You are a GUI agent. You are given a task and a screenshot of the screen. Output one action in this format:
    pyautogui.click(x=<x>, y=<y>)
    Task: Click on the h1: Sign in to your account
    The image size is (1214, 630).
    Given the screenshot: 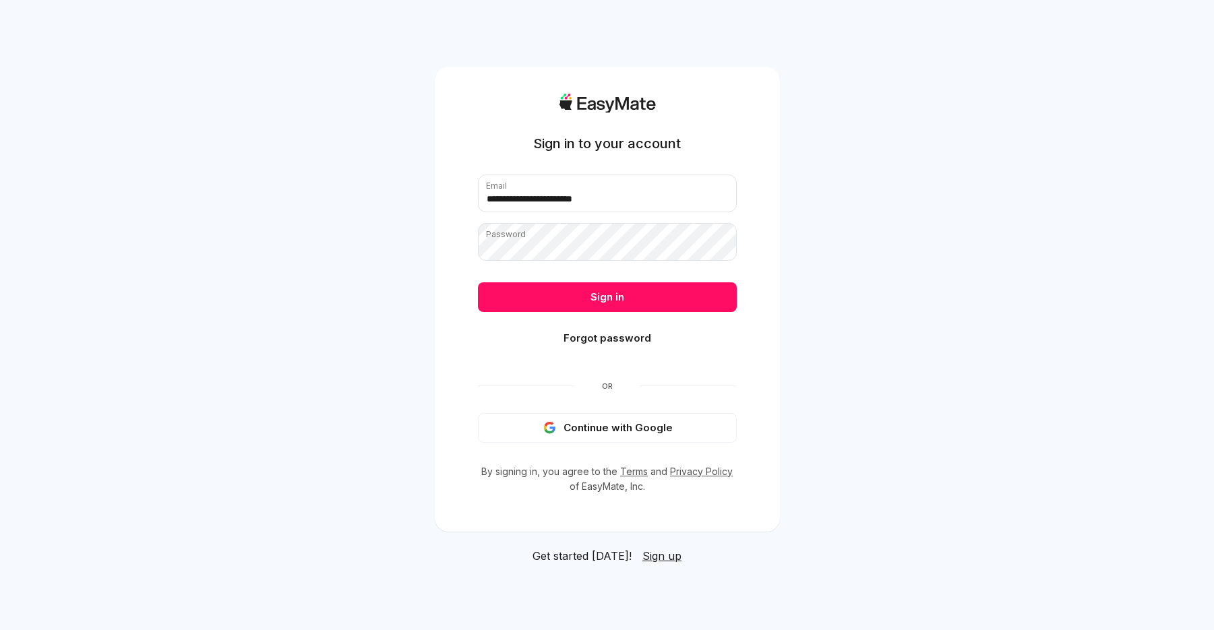 What is the action you would take?
    pyautogui.click(x=607, y=144)
    